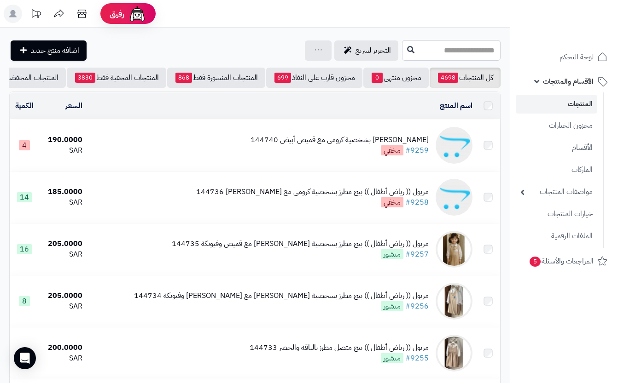 This screenshot has width=618, height=383. Describe the element at coordinates (366, 51) in the screenshot. I see `a: التحرير لسريع` at that location.